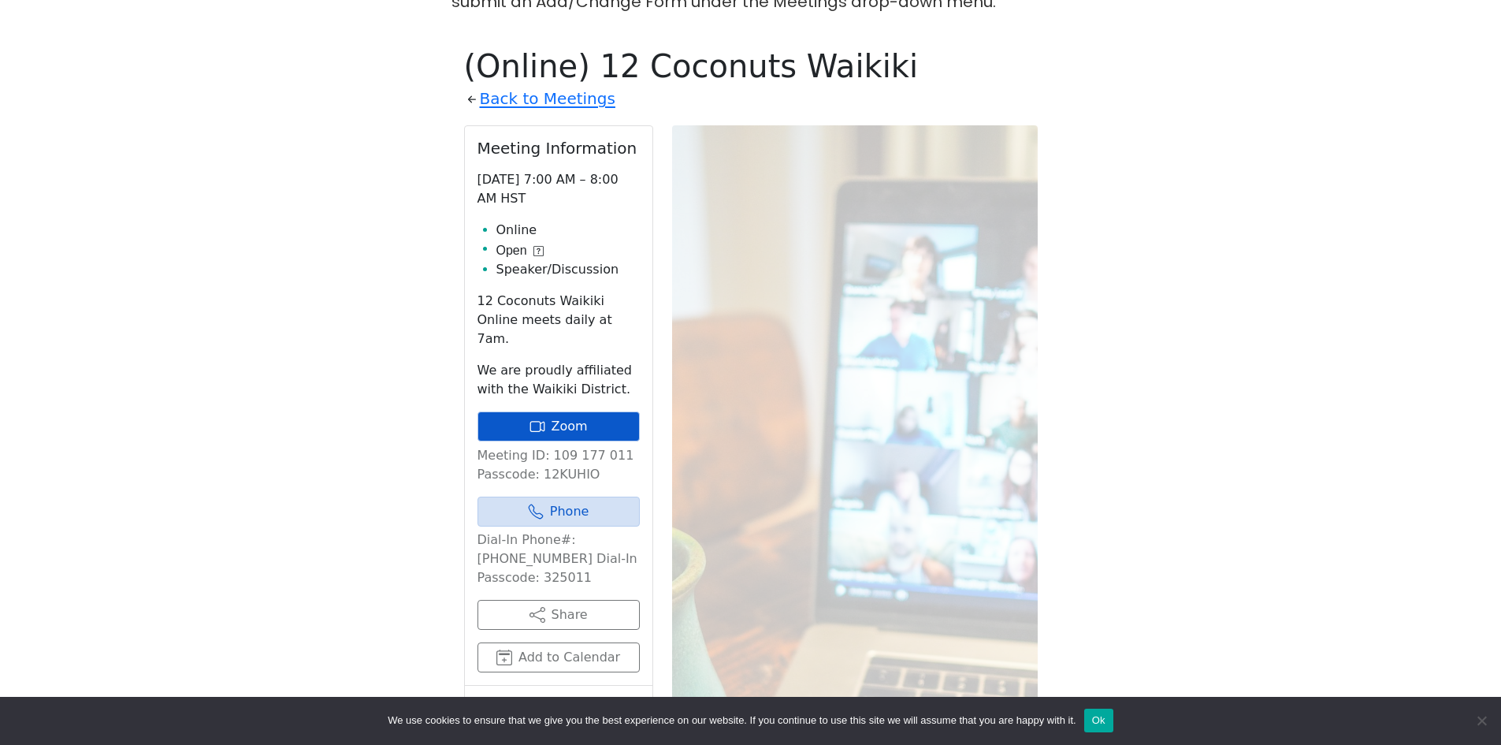  I want to click on li: Speaker/Discussion, so click(568, 269).